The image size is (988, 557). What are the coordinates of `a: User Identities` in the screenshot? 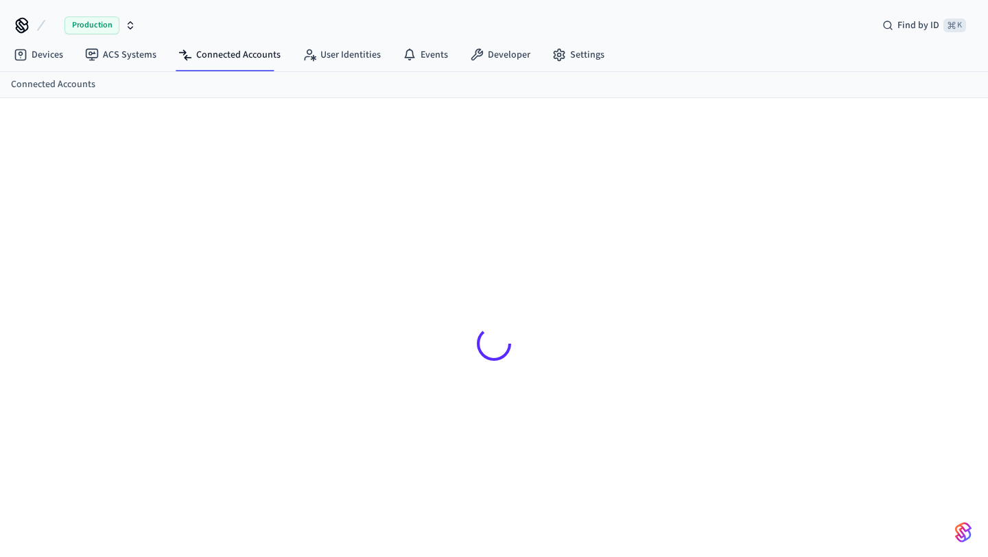 It's located at (342, 55).